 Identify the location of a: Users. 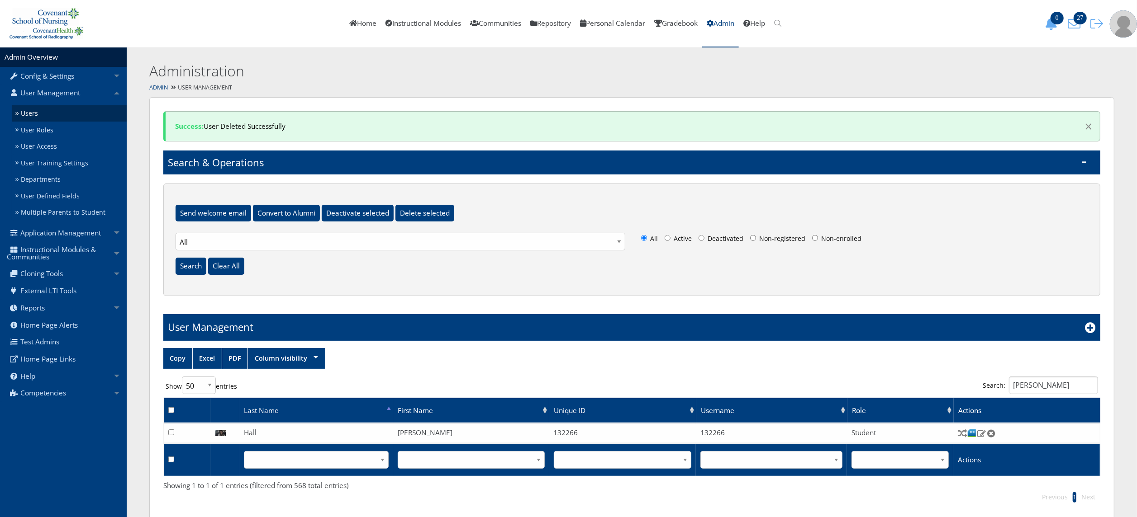
(69, 114).